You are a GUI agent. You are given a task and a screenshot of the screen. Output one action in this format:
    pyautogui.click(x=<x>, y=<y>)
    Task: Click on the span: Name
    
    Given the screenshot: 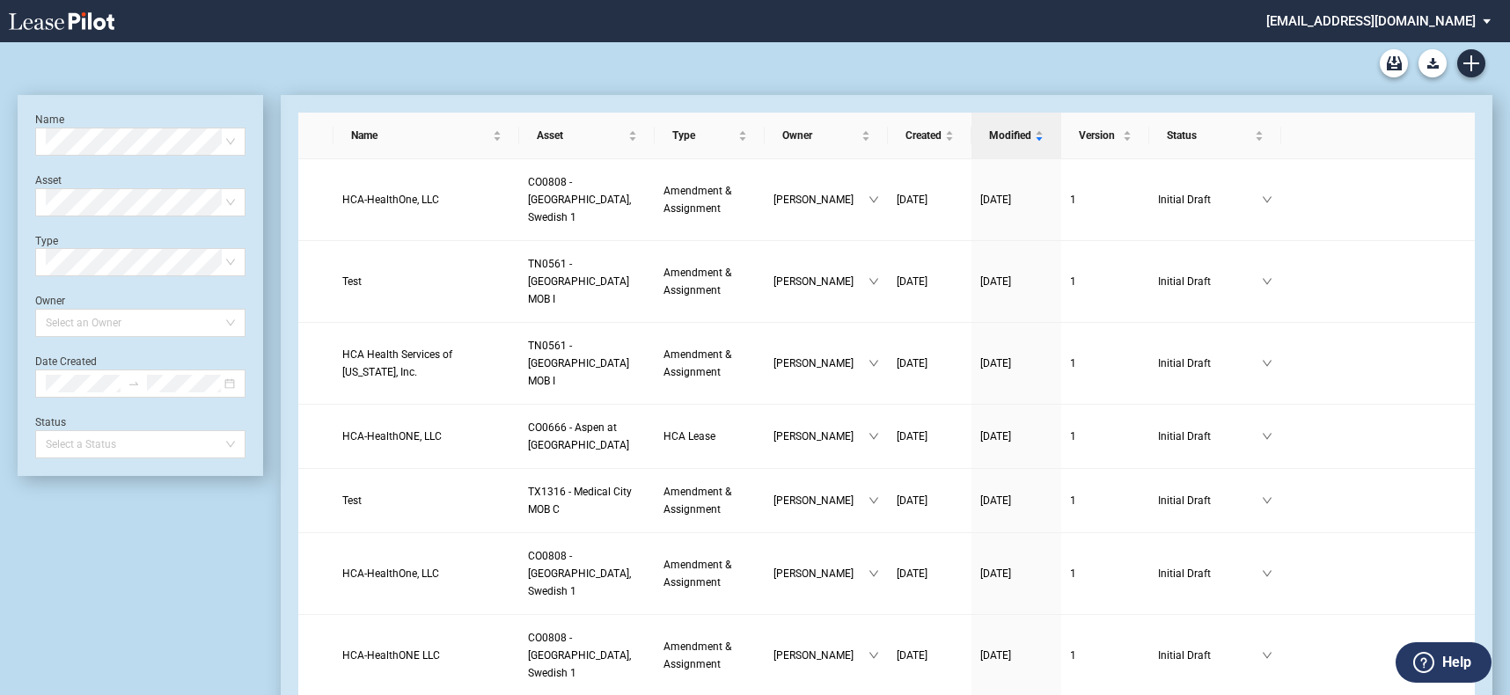 What is the action you would take?
    pyautogui.click(x=420, y=136)
    